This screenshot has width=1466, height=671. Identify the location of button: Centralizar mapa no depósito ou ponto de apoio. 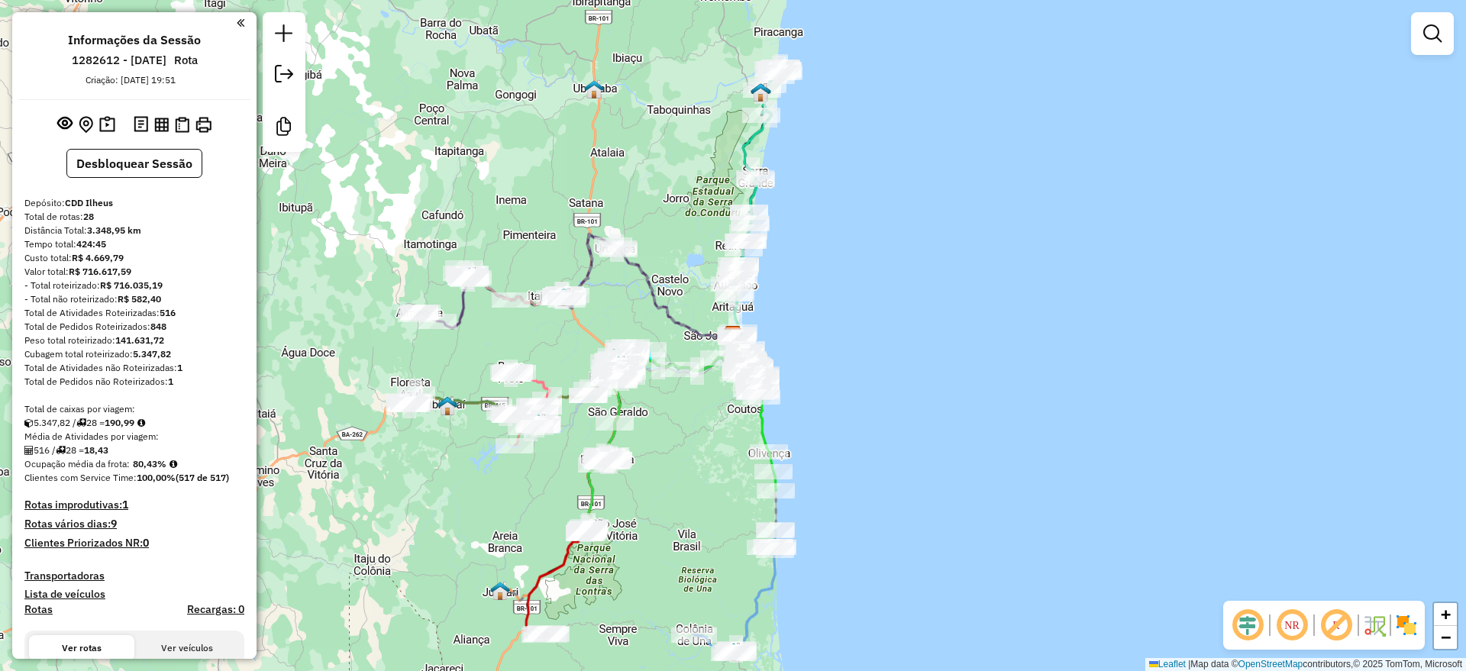
(86, 124).